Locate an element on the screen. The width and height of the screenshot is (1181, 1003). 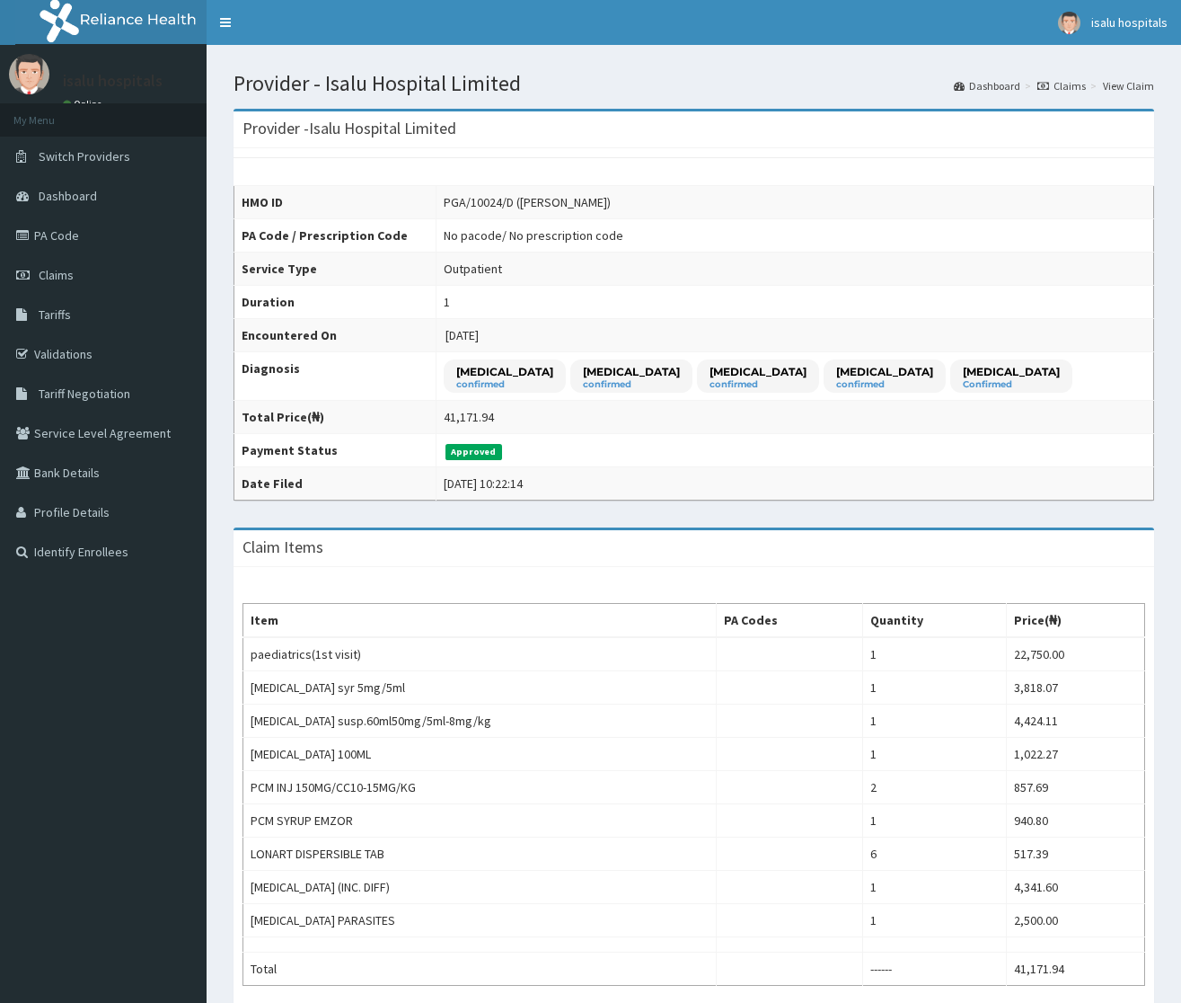
a: Online is located at coordinates (84, 104).